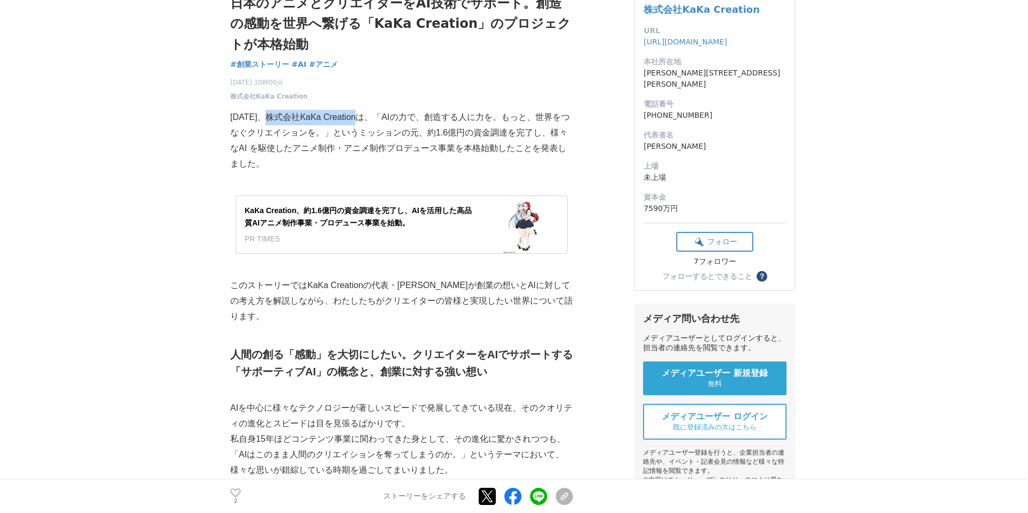 Image resolution: width=1028 pixels, height=513 pixels. Describe the element at coordinates (401, 224) in the screenshot. I see `a: KaKa Creation、約1.6億円の資金調達を完了し、AIを活用した高品質AIアニメ制作事業・プロデュース事業を始動。PR TIMES` at that location.